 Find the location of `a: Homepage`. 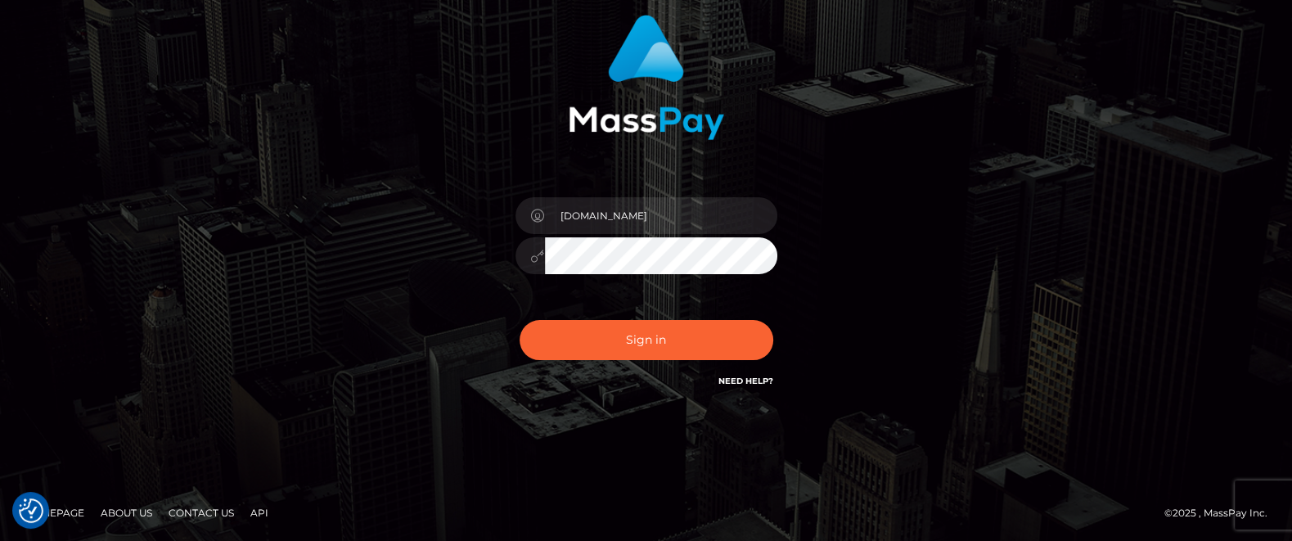

a: Homepage is located at coordinates (54, 512).